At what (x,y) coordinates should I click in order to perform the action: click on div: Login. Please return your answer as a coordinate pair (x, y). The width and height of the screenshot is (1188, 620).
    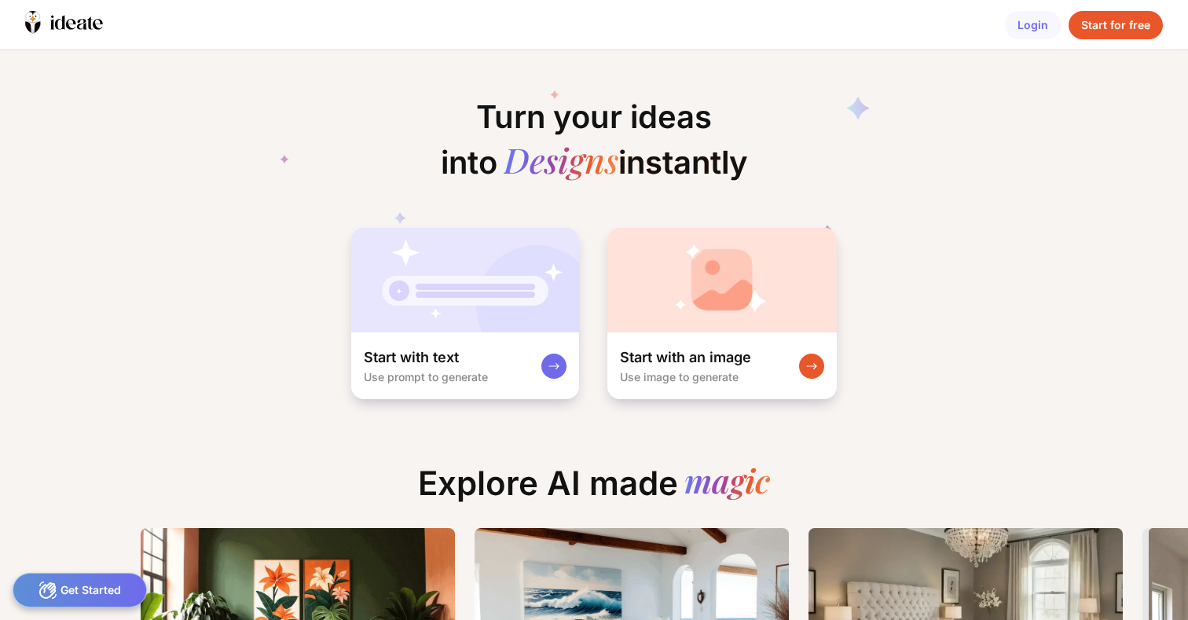
    Looking at the image, I should click on (1033, 25).